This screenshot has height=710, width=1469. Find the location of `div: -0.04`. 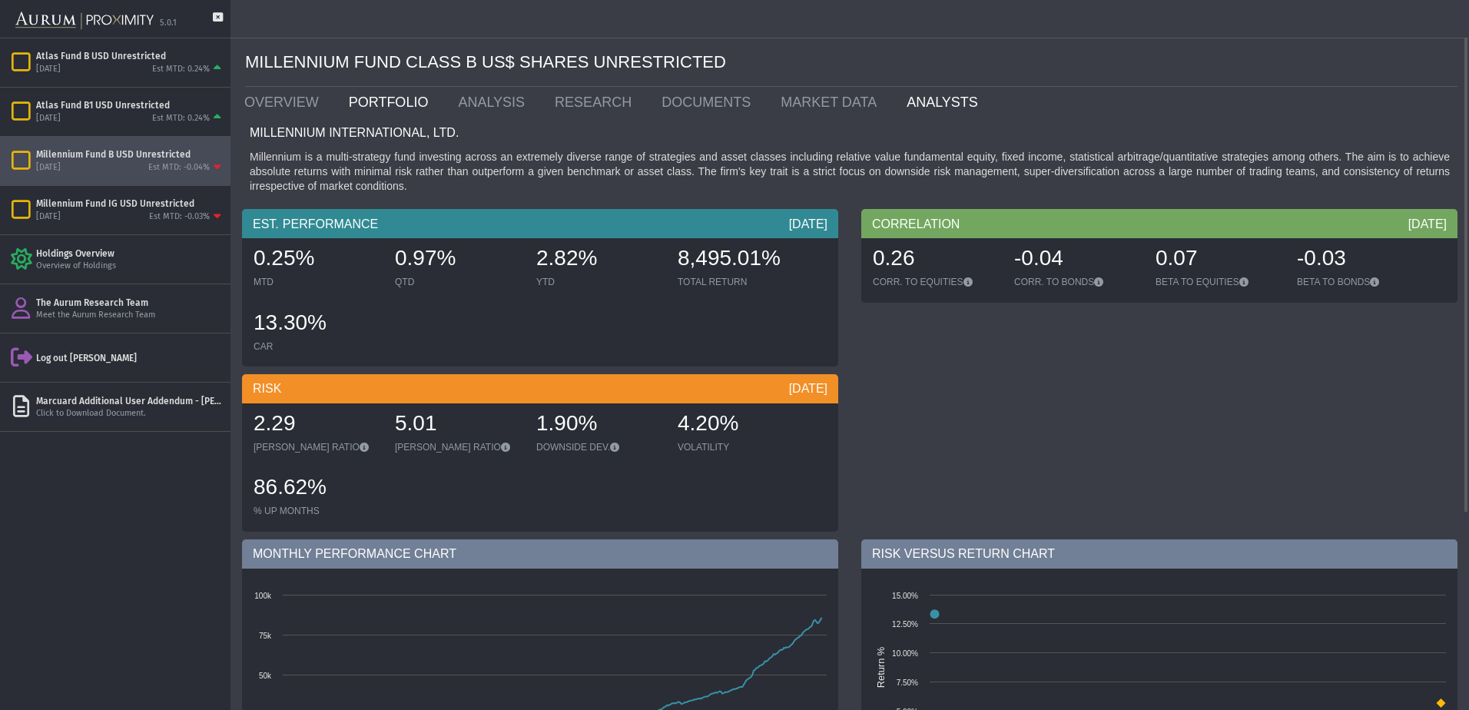

div: -0.04 is located at coordinates (1077, 260).